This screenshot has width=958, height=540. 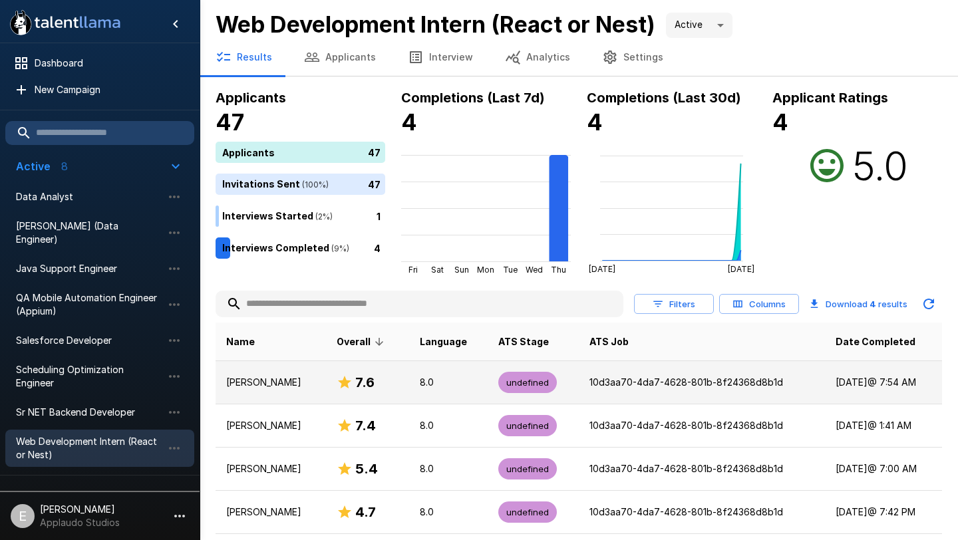 What do you see at coordinates (929, 304) in the screenshot?
I see `button: Updated Today - 9:18 AM` at bounding box center [929, 304].